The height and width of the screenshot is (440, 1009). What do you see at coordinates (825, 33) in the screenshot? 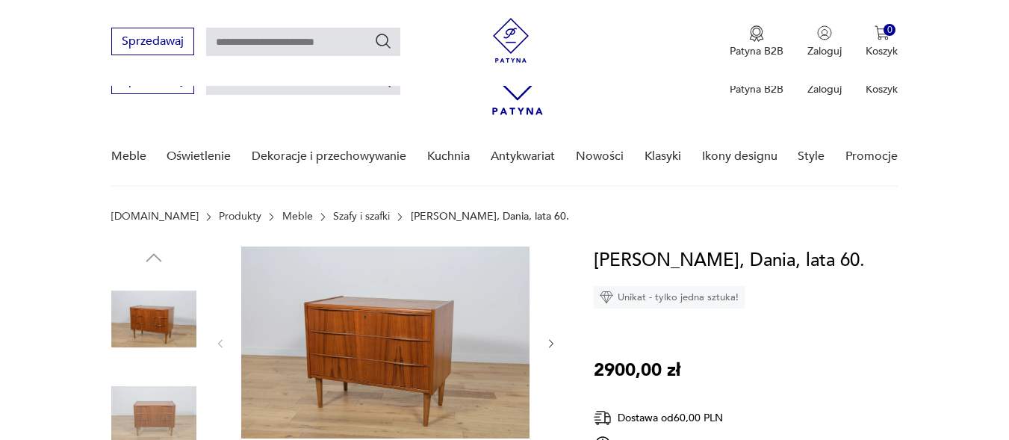
I see `img: Ikonka użytkownika` at bounding box center [825, 33].